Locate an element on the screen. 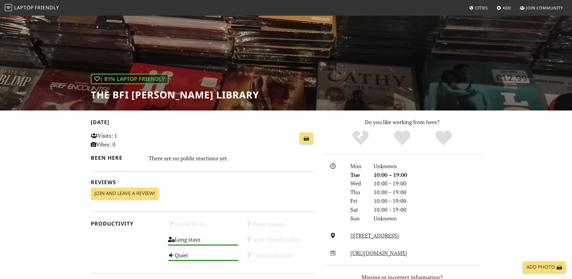 The width and height of the screenshot is (572, 279). img: LaptopFriendly is located at coordinates (8, 8).